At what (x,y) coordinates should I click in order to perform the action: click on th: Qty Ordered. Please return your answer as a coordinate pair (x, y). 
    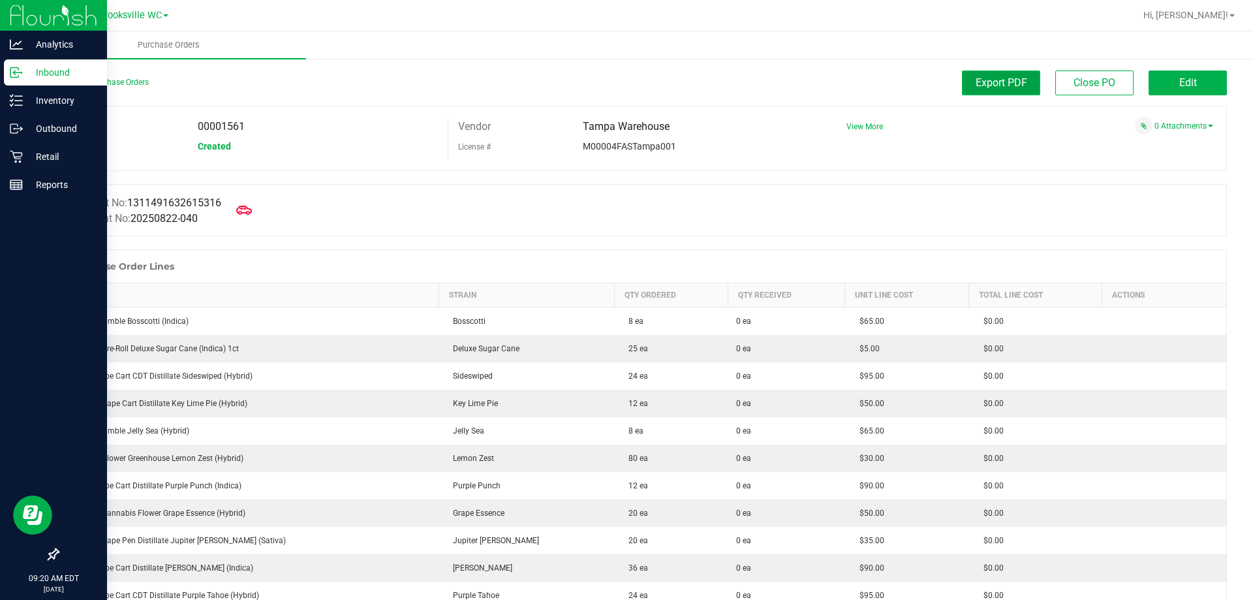
    Looking at the image, I should click on (671, 295).